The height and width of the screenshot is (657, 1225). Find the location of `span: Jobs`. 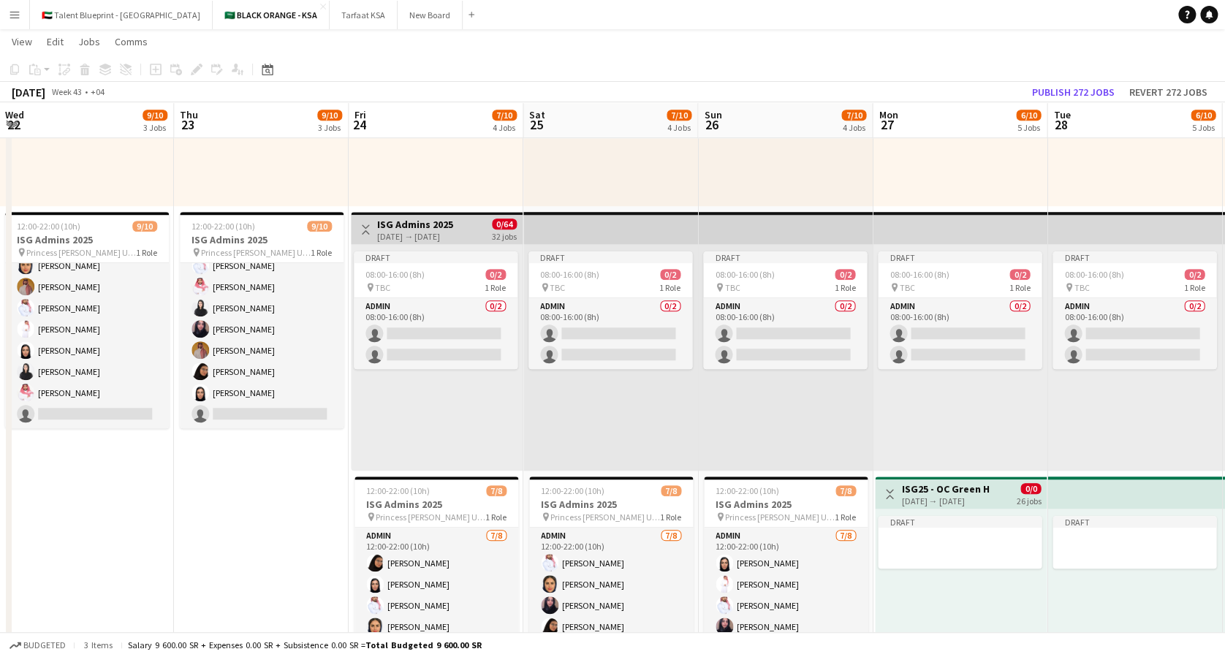

span: Jobs is located at coordinates (89, 42).